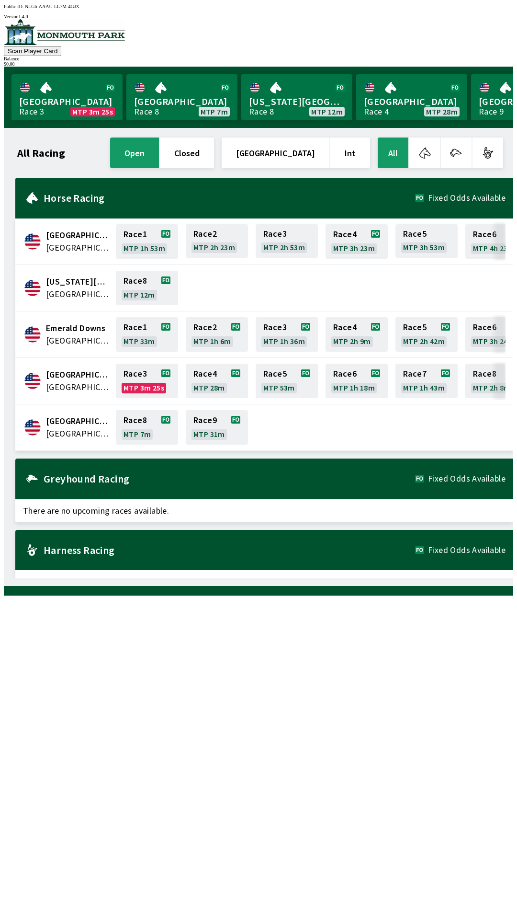 This screenshot has height=920, width=517. What do you see at coordinates (259, 64) in the screenshot?
I see `div: $ 0.00` at bounding box center [259, 64].